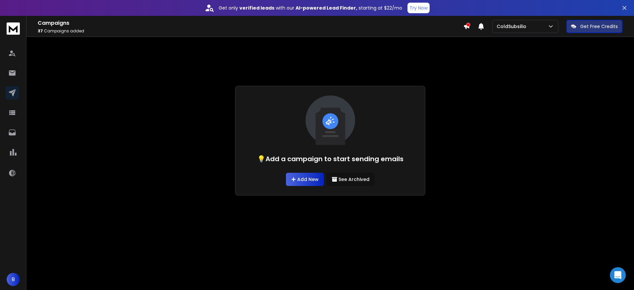  I want to click on div: Open Intercom Messenger, so click(618, 275).